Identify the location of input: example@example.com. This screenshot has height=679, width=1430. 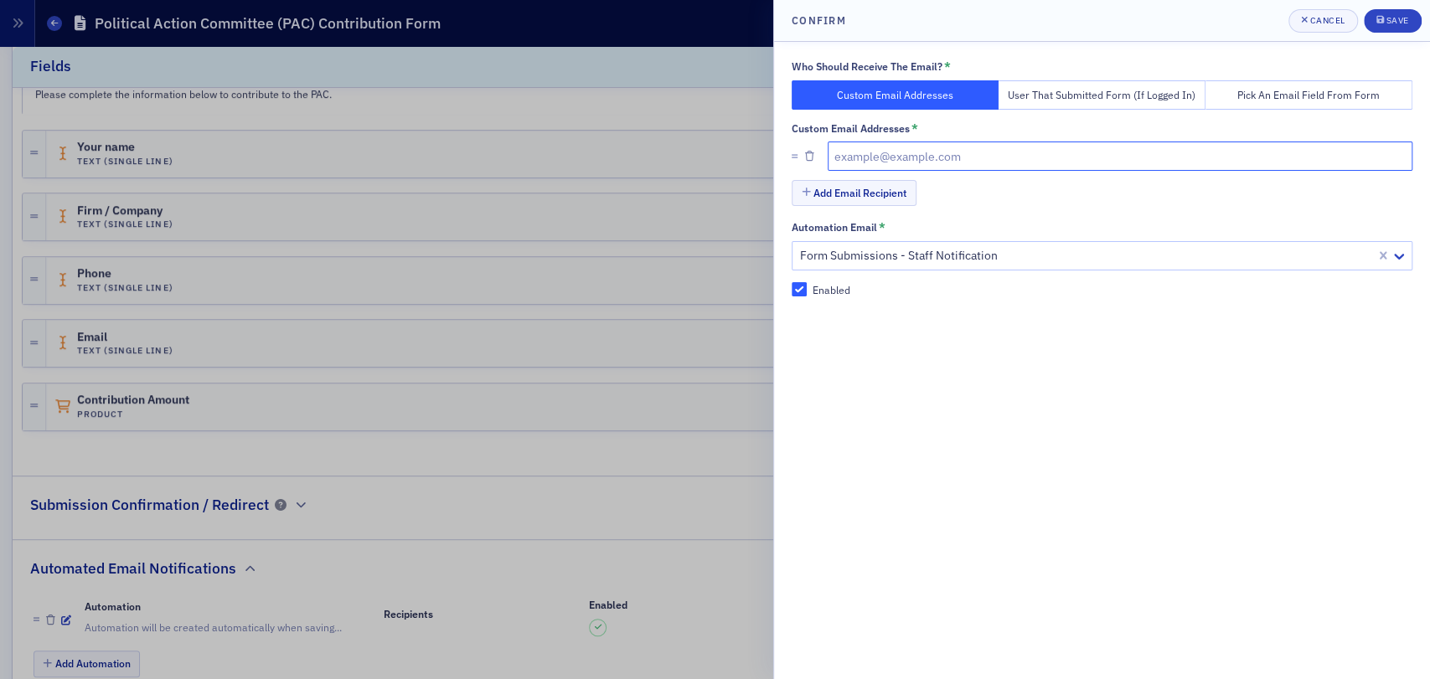
(1120, 156).